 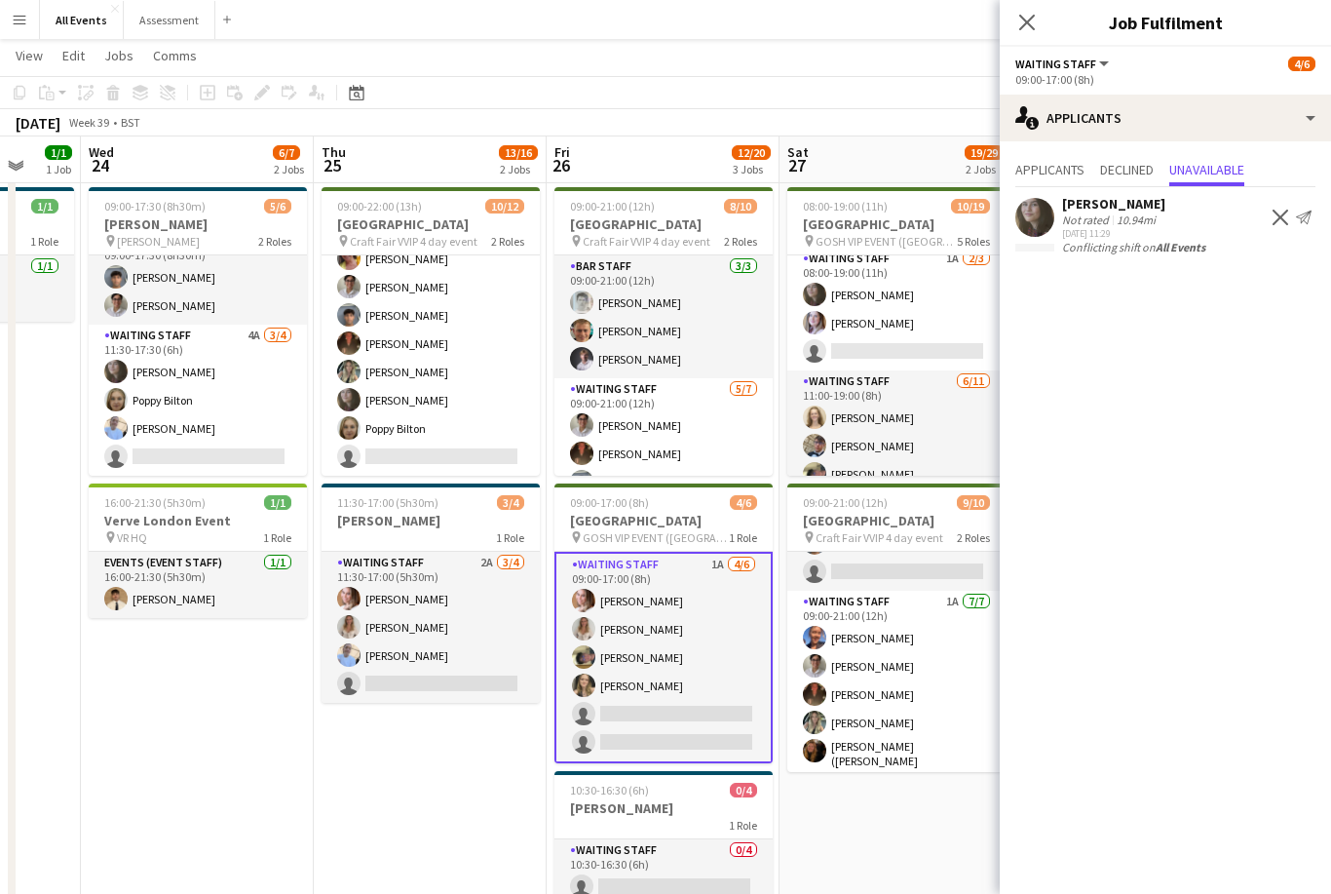 I want to click on span: 09:00-17:30 (8h30m), so click(x=155, y=206).